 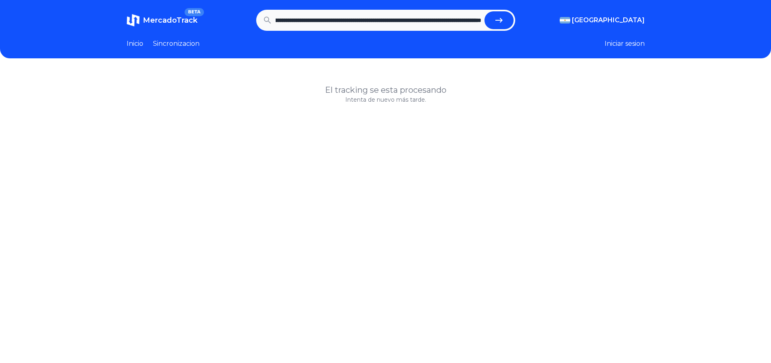 What do you see at coordinates (135, 44) in the screenshot?
I see `a: Inicio` at bounding box center [135, 44].